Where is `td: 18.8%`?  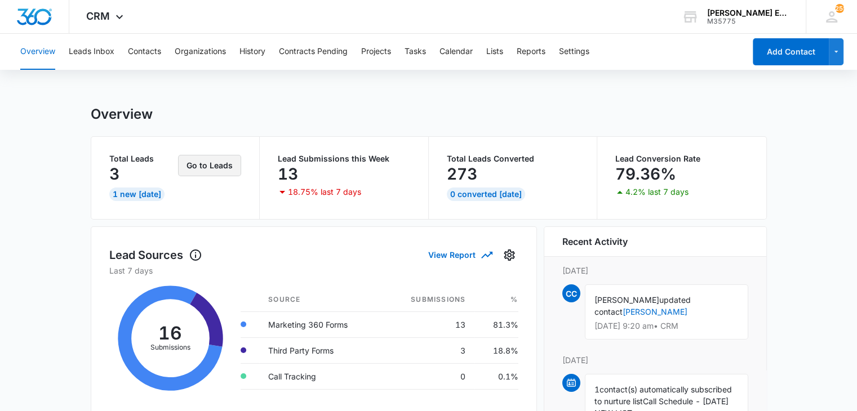 td: 18.8% is located at coordinates (496, 351).